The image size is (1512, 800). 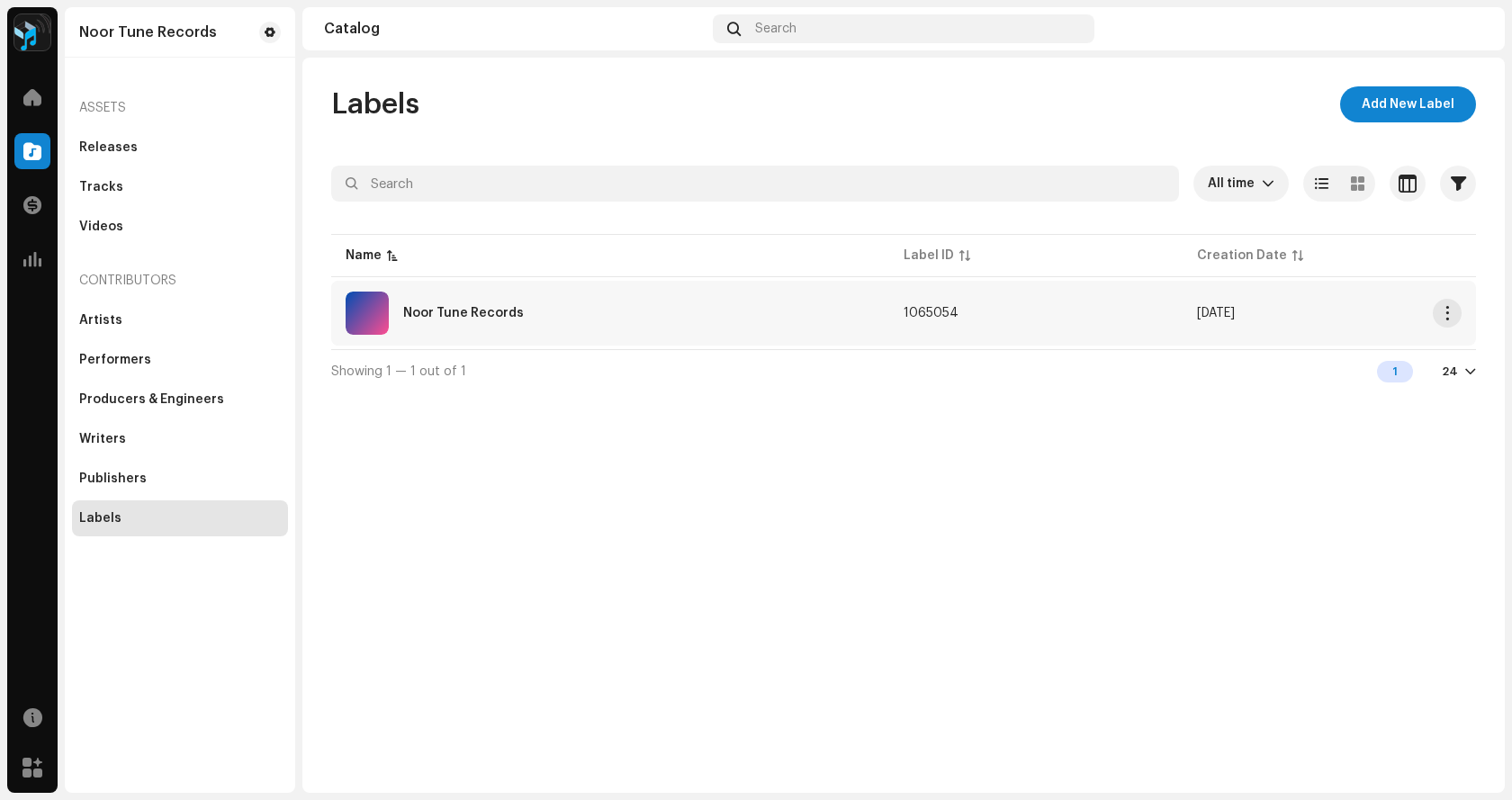 What do you see at coordinates (180, 147) in the screenshot?
I see `re-m-nav-item: Releases` at bounding box center [180, 147].